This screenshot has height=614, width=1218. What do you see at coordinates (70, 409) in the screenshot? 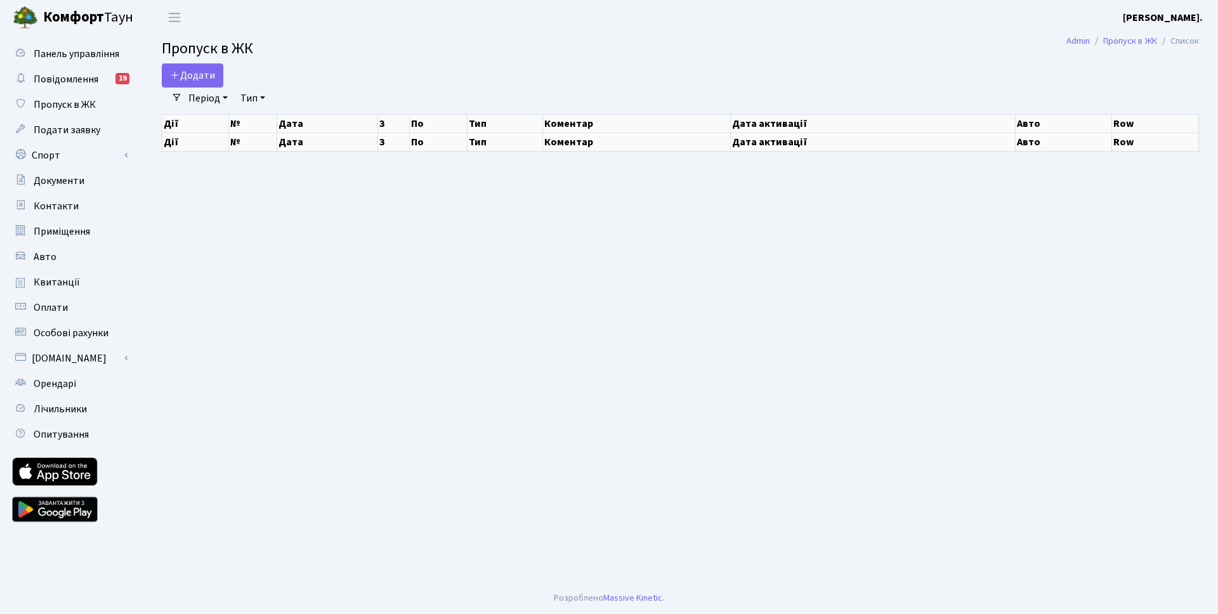
I see `a: Лічильники` at bounding box center [70, 409].